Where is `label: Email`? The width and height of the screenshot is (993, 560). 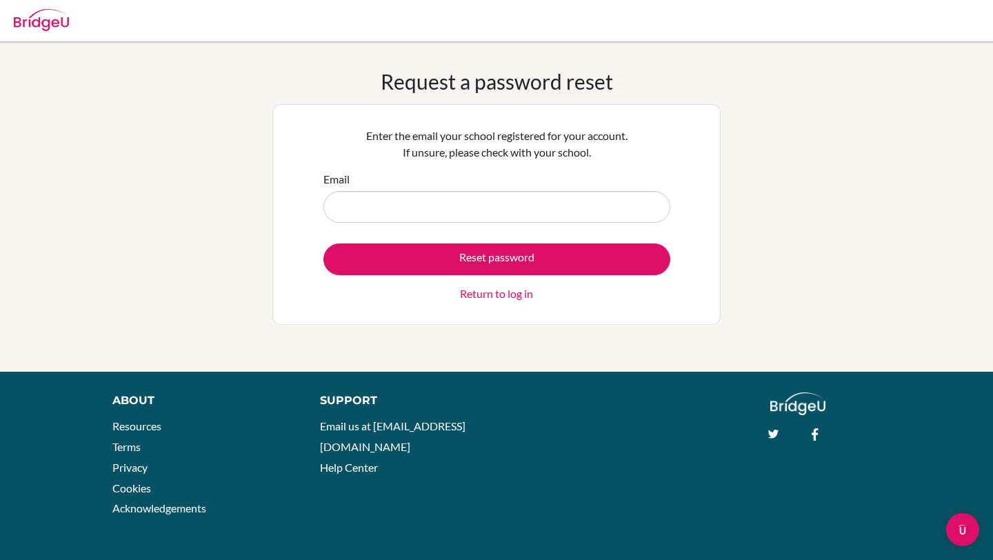
label: Email is located at coordinates (336, 179).